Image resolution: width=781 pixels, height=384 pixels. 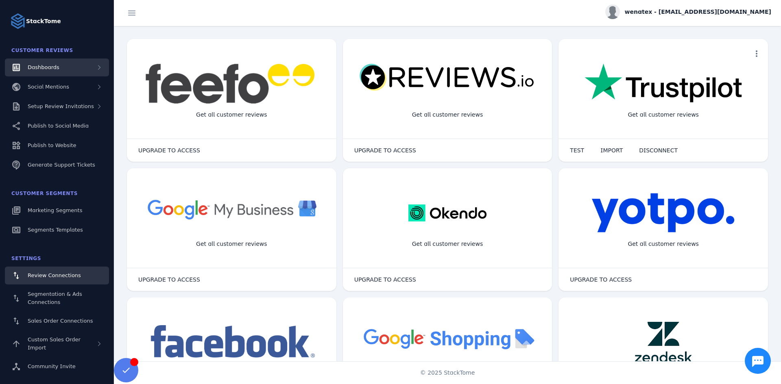 I want to click on a: Review Connections, so click(x=57, y=276).